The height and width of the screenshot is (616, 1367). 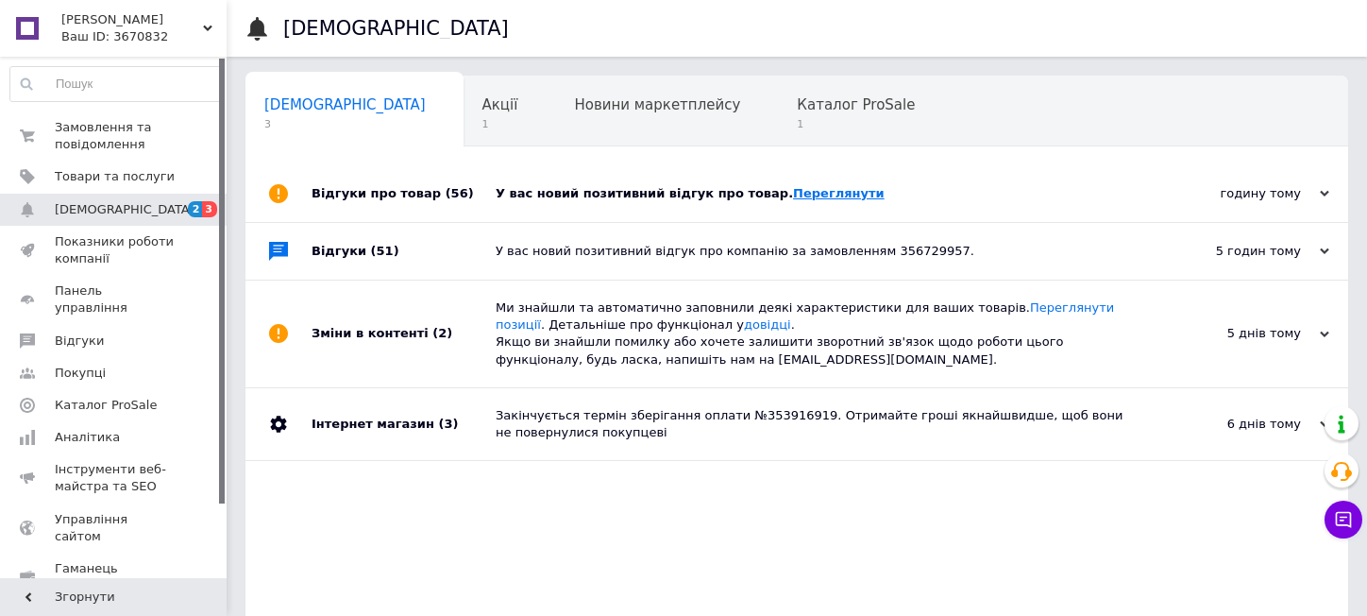 What do you see at coordinates (114, 177) in the screenshot?
I see `span: Товари та послуги` at bounding box center [114, 177].